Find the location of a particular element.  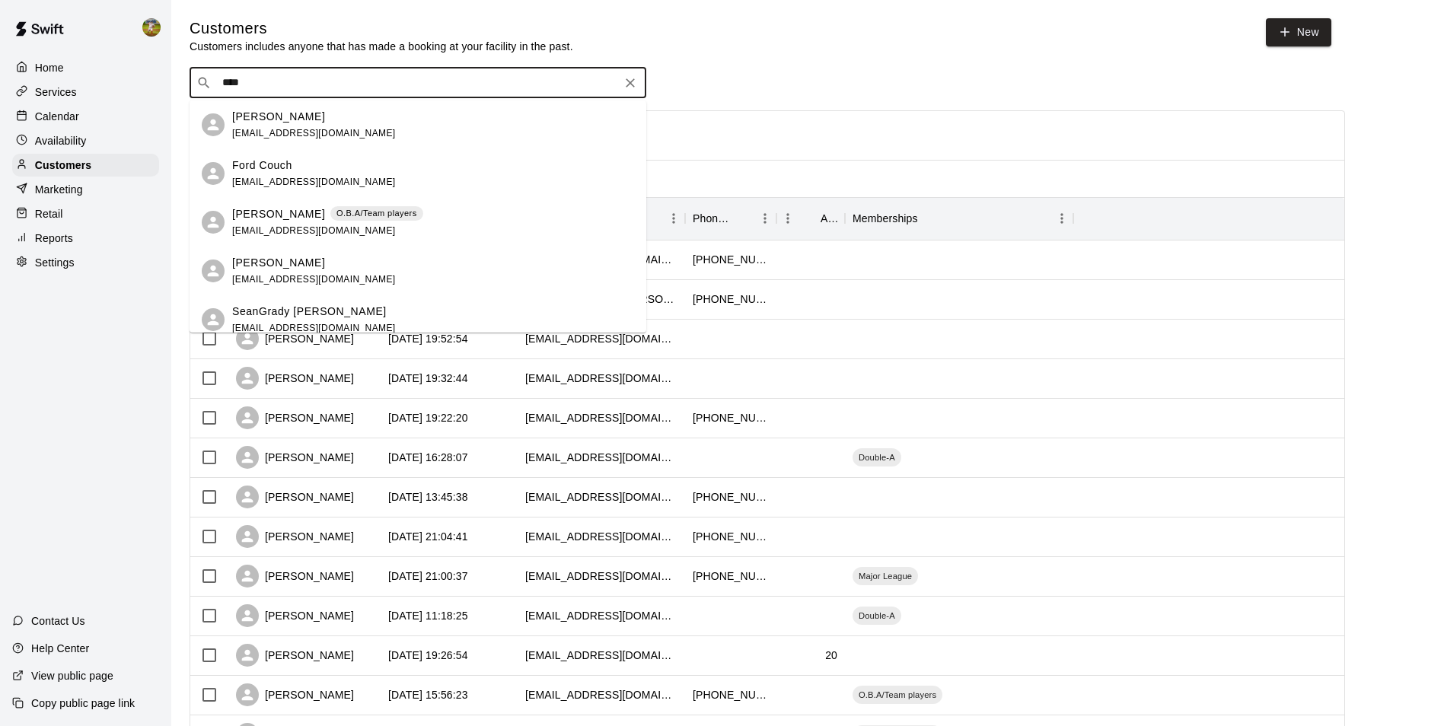

div: Darius Ford is located at coordinates (213, 222).